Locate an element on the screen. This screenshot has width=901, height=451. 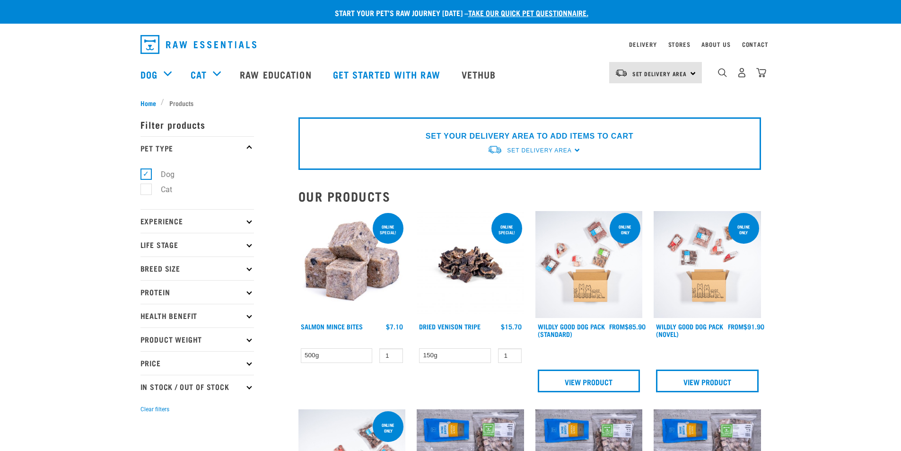
button: Clear filters is located at coordinates (155, 409).